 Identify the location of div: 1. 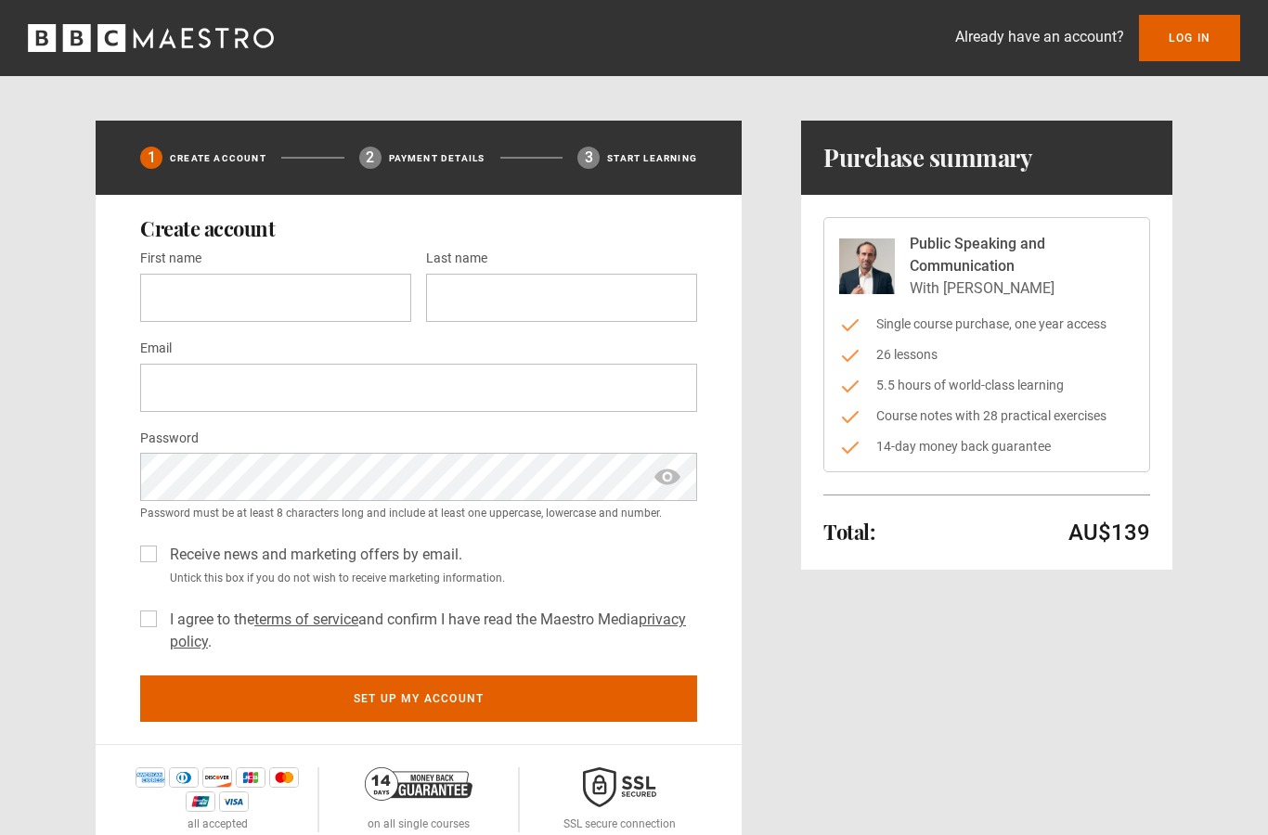
(151, 158).